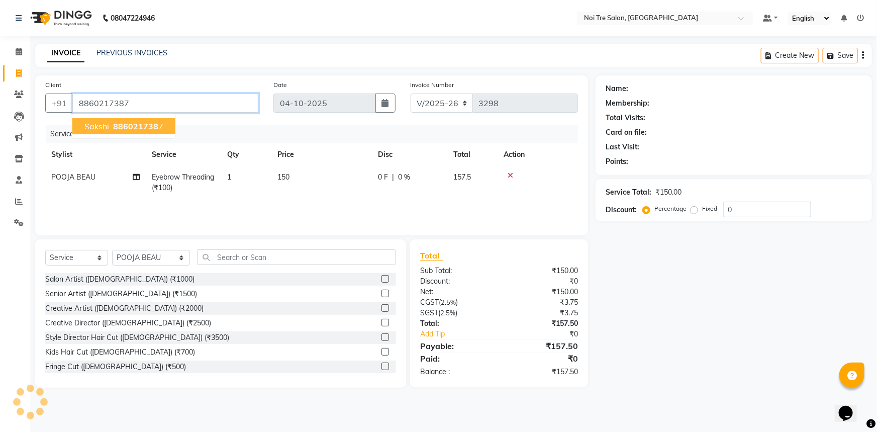 The image size is (877, 432). I want to click on span: 886021738, so click(136, 126).